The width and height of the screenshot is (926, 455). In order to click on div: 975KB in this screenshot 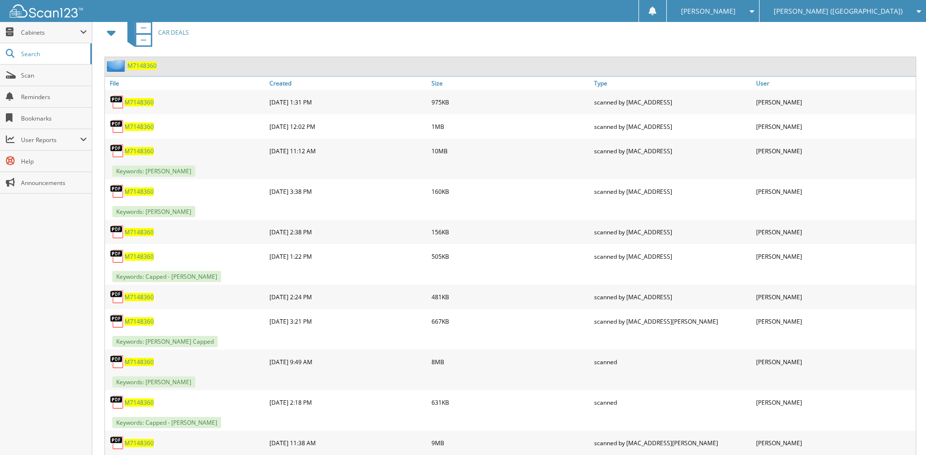, I will do `click(510, 102)`.